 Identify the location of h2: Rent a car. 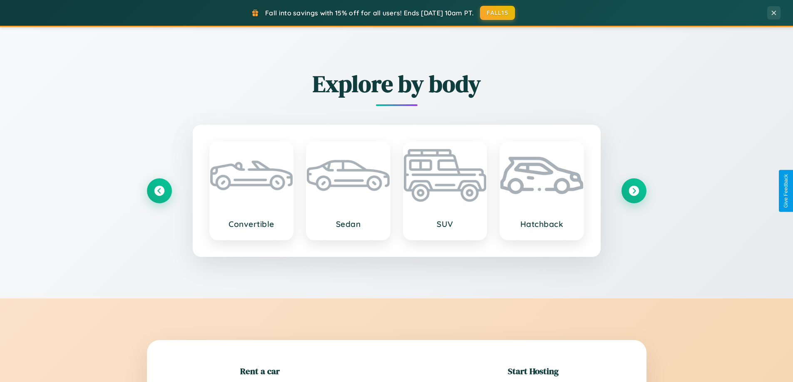
(260, 371).